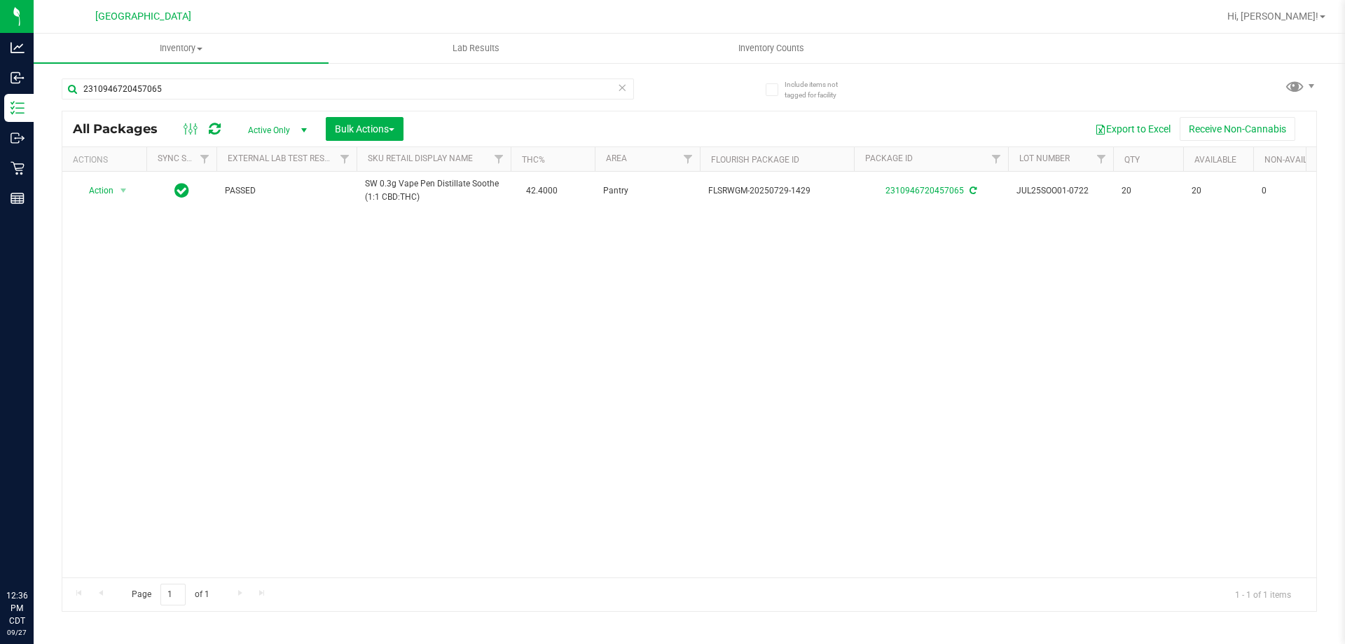  I want to click on inline-svg: Analytics, so click(18, 48).